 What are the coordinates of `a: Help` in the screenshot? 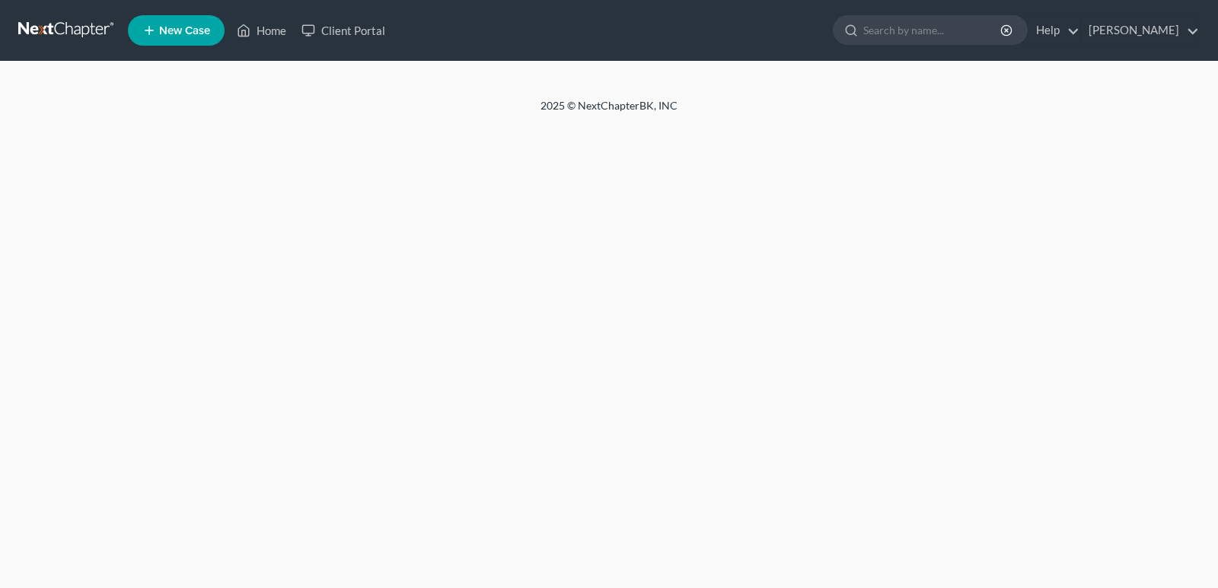 It's located at (1053, 30).